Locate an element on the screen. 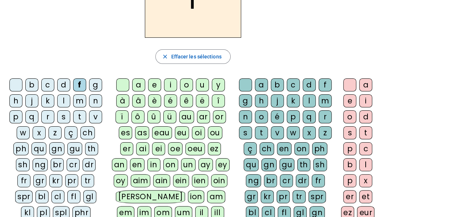 The image size is (458, 217). div: cr is located at coordinates (286, 180).